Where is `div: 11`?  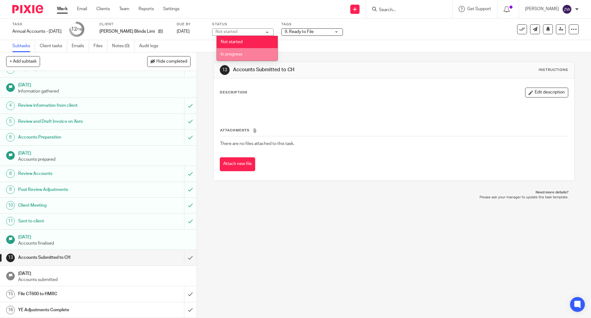
div: 11 is located at coordinates (10, 221).